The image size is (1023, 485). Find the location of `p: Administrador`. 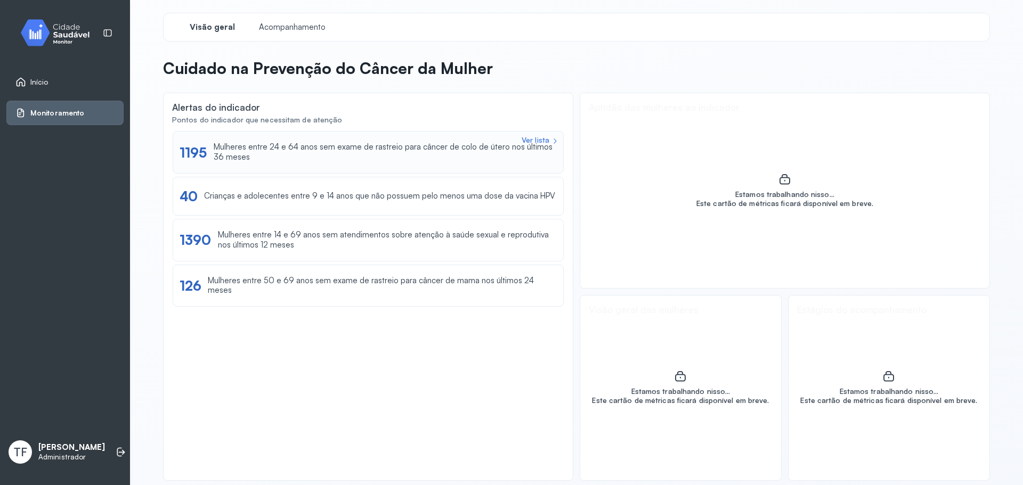

p: Administrador is located at coordinates (71, 457).